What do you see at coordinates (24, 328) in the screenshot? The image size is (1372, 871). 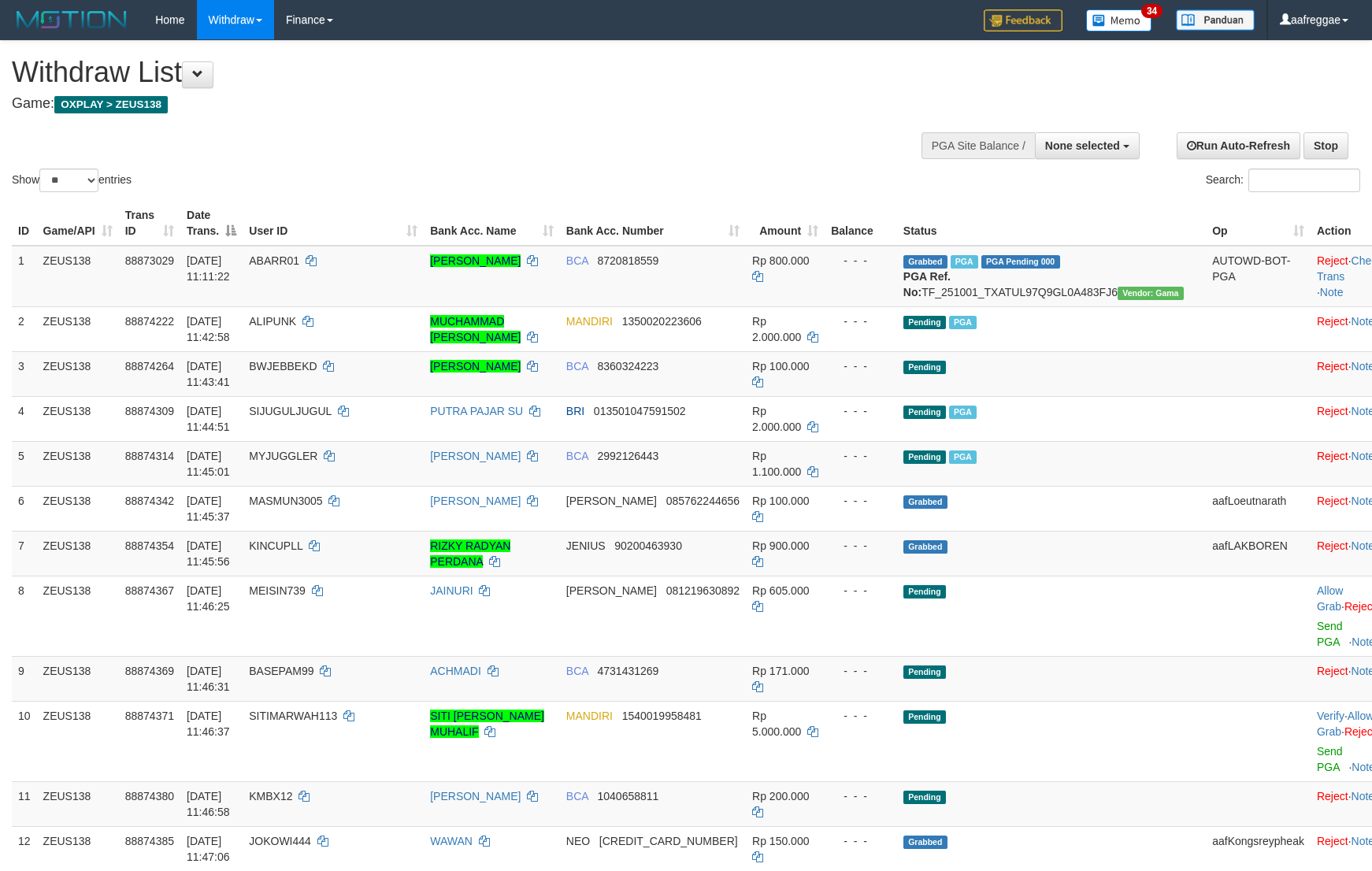 I see `td: 2` at bounding box center [24, 328].